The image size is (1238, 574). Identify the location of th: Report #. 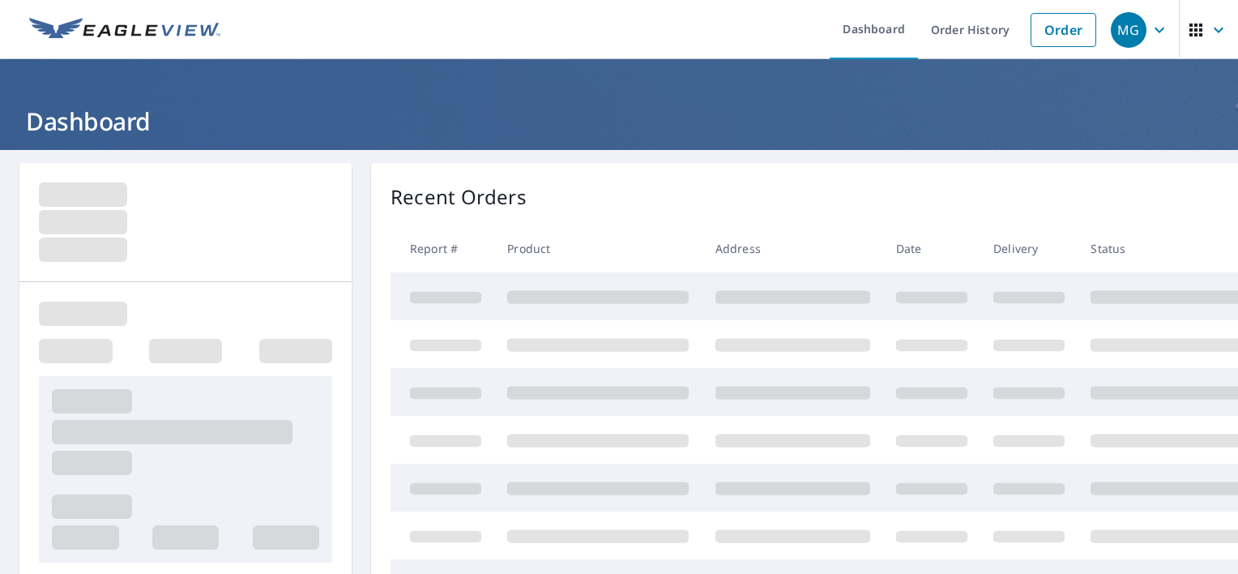
(442, 248).